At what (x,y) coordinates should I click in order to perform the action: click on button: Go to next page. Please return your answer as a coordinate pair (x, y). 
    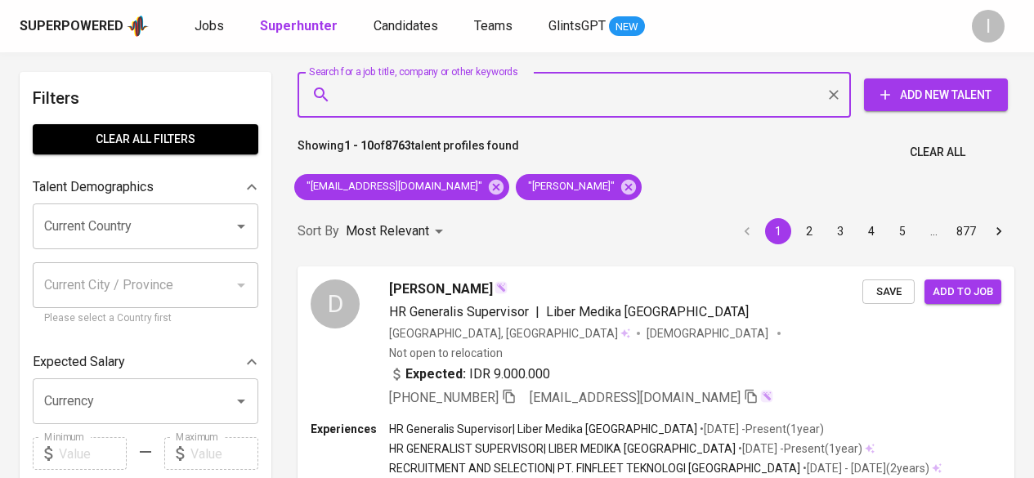
    Looking at the image, I should click on (999, 231).